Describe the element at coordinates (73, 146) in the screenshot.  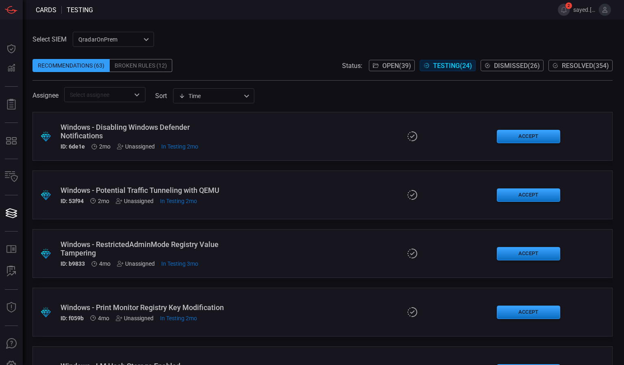
I see `h5: ID: 6de1e` at that location.